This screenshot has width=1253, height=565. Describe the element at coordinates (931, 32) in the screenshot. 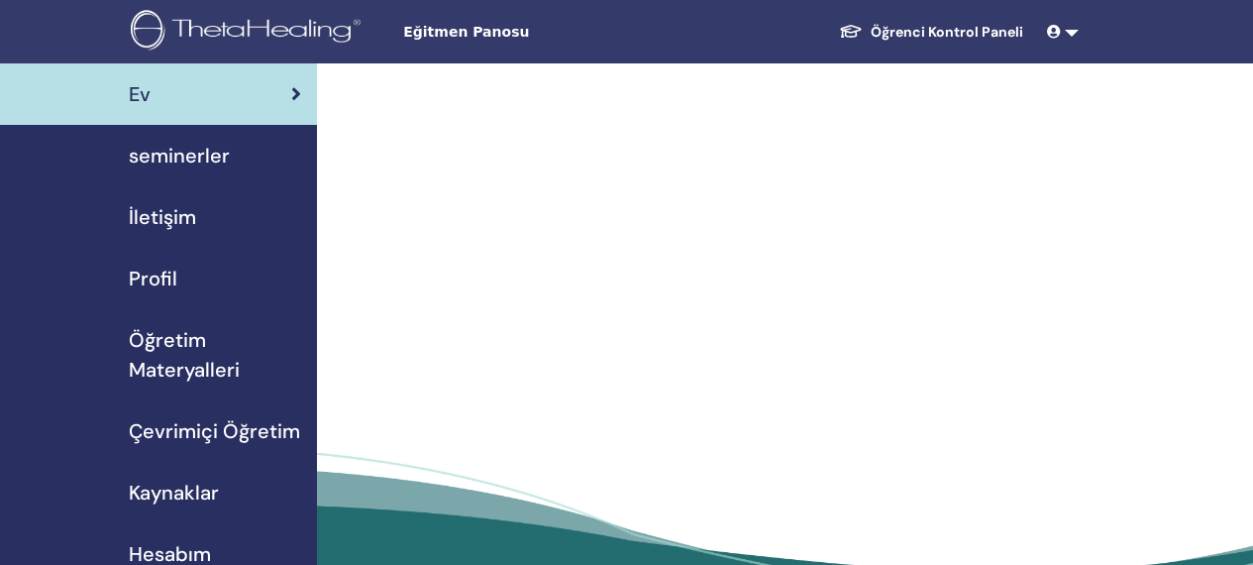

I see `a: Öğrenci Kontrol Paneli` at that location.